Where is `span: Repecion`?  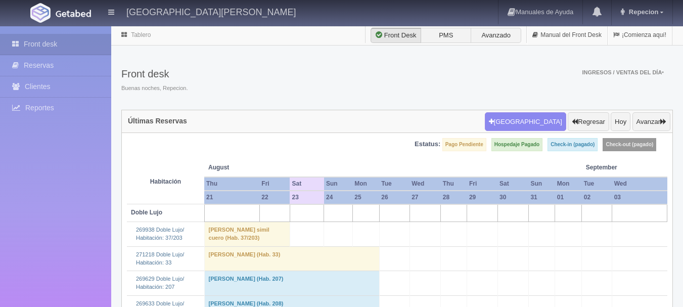 span: Repecion is located at coordinates (643, 12).